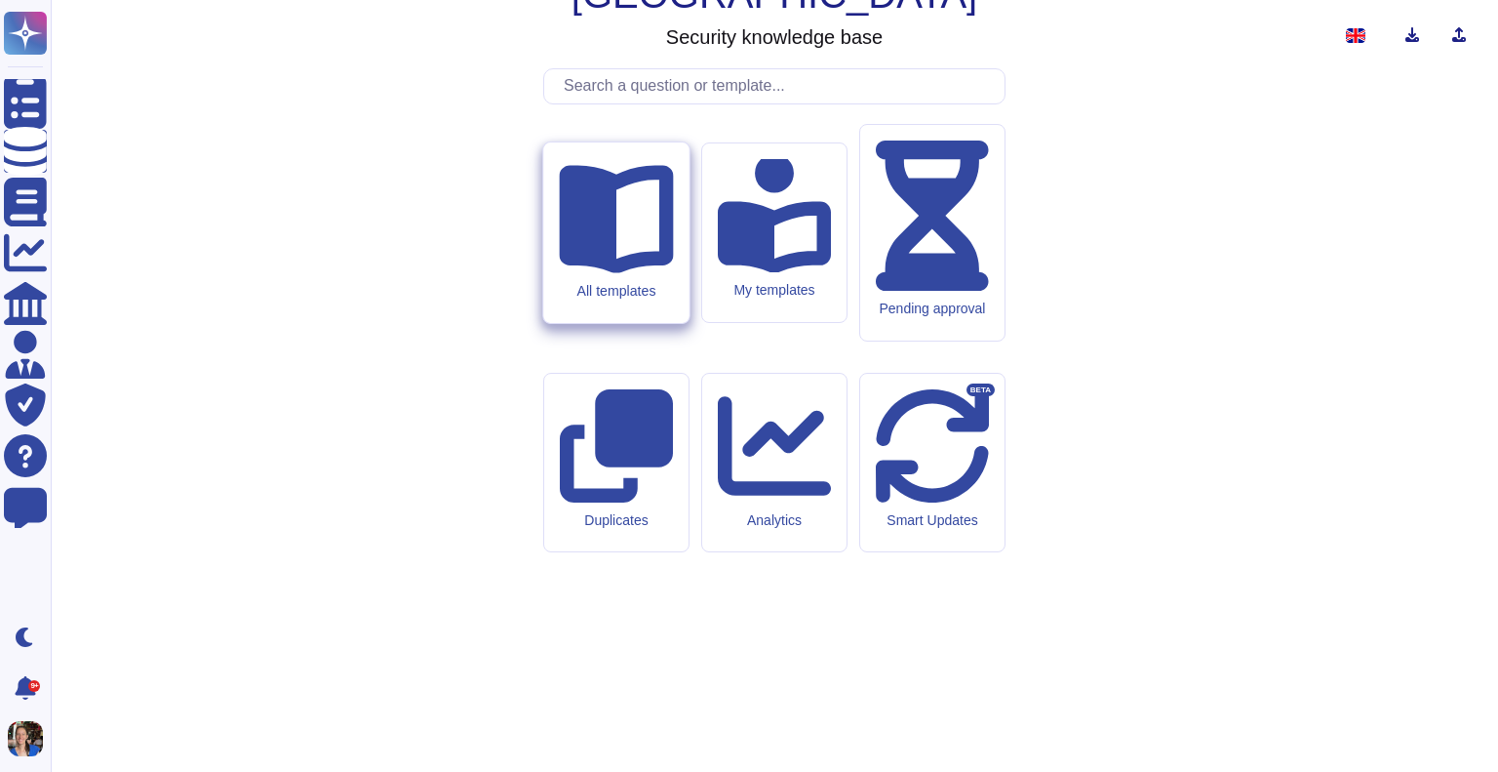 The width and height of the screenshot is (1498, 772). I want to click on h3: Security knowledge base, so click(775, 37).